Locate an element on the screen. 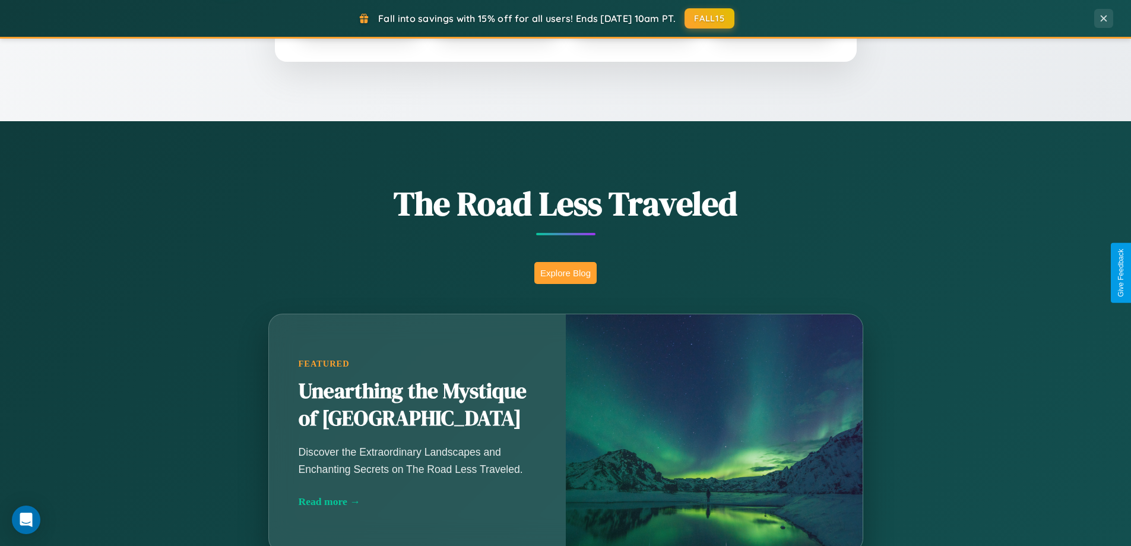 This screenshot has width=1131, height=546. p: Discover the Extraordinary Landscapes and Enchanting Secrets on The Road Less Traveled. is located at coordinates (417, 460).